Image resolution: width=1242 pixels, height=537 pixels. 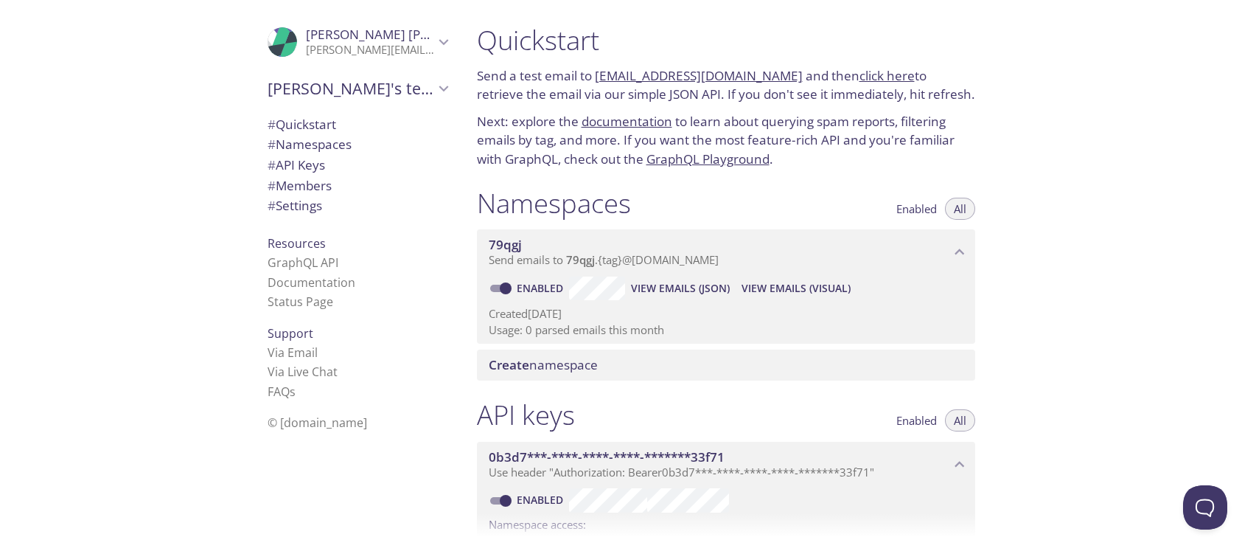 What do you see at coordinates (680, 288) in the screenshot?
I see `span: View Emails (JSON)` at bounding box center [680, 288].